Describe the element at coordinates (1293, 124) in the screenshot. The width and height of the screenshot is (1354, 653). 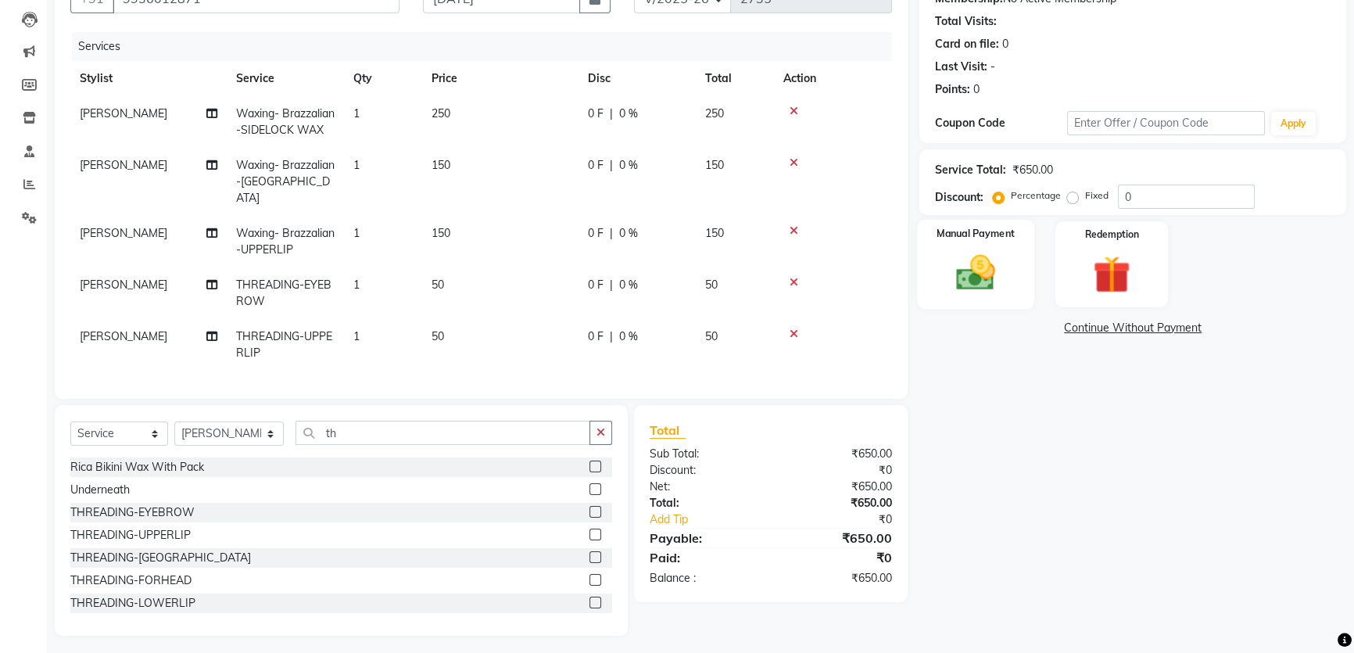
I see `button: Apply` at that location.